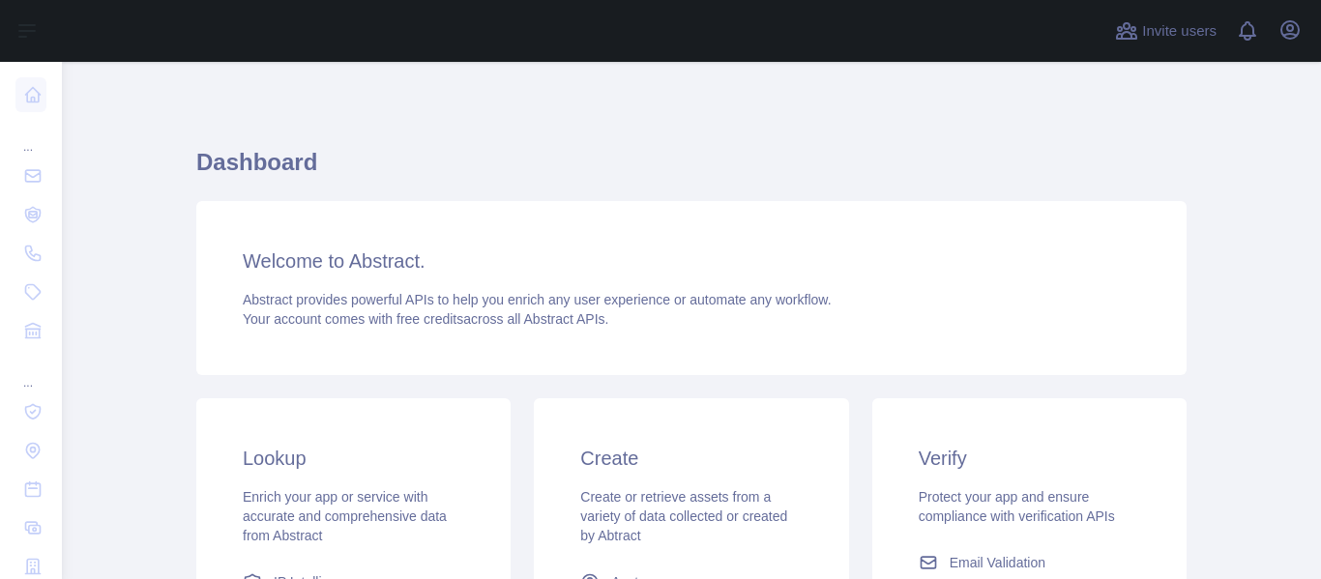  What do you see at coordinates (537, 300) in the screenshot?
I see `span: Abstract provides powerful APIs to help you enrich any user experience or automate any workflow.` at bounding box center [537, 300].